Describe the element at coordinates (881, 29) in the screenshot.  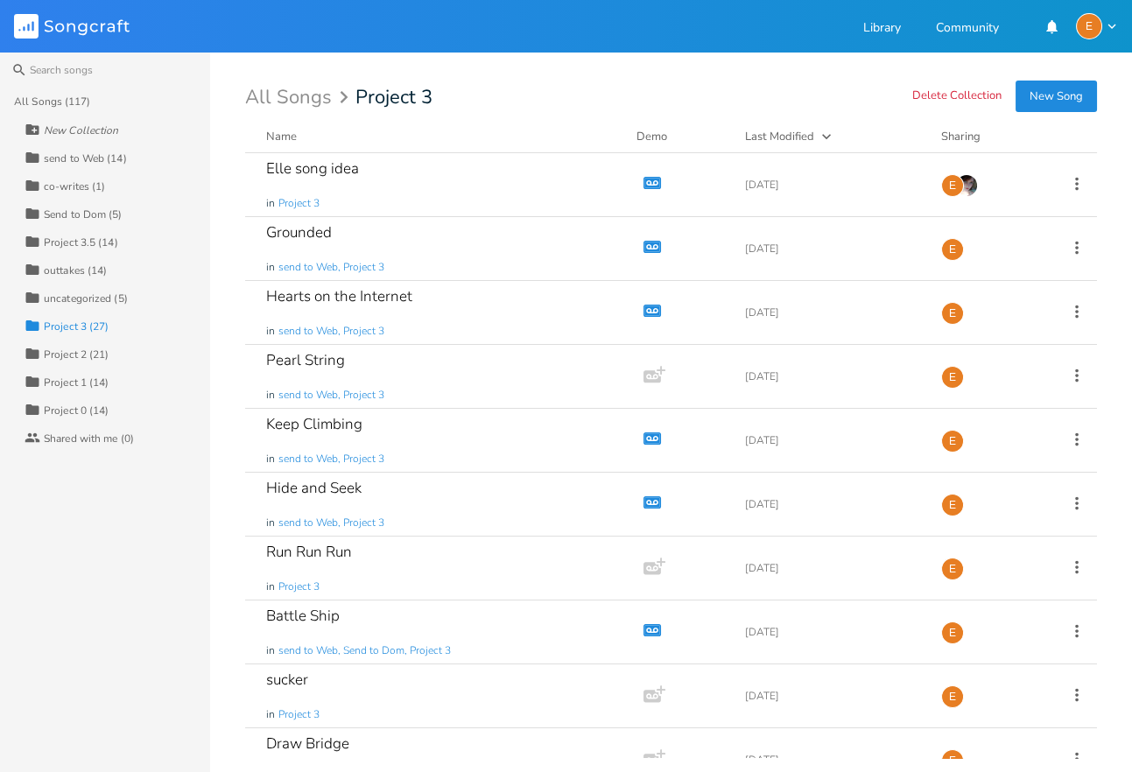
I see `a: Library` at that location.